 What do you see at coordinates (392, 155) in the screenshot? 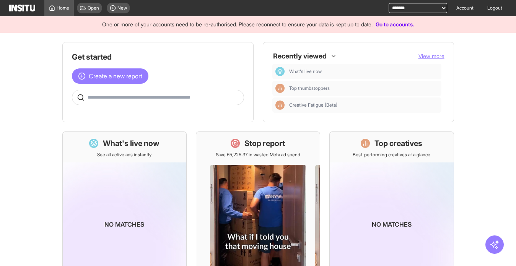
I see `p: Best-performing creatives at a glance` at bounding box center [392, 155].